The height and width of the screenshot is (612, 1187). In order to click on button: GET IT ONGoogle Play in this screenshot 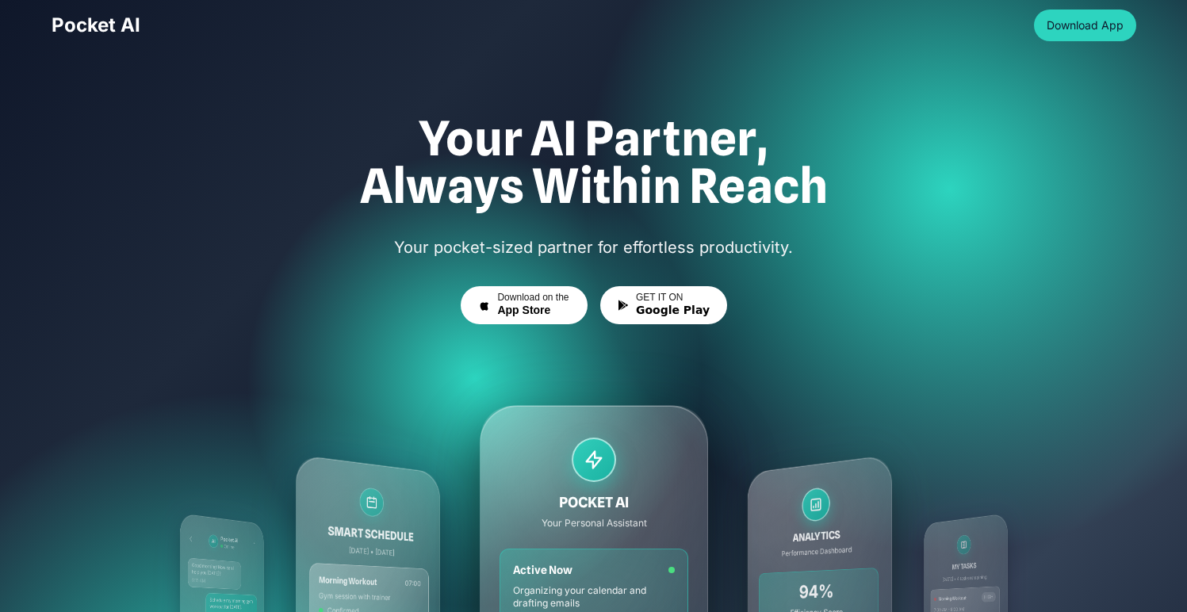, I will do `click(664, 305)`.